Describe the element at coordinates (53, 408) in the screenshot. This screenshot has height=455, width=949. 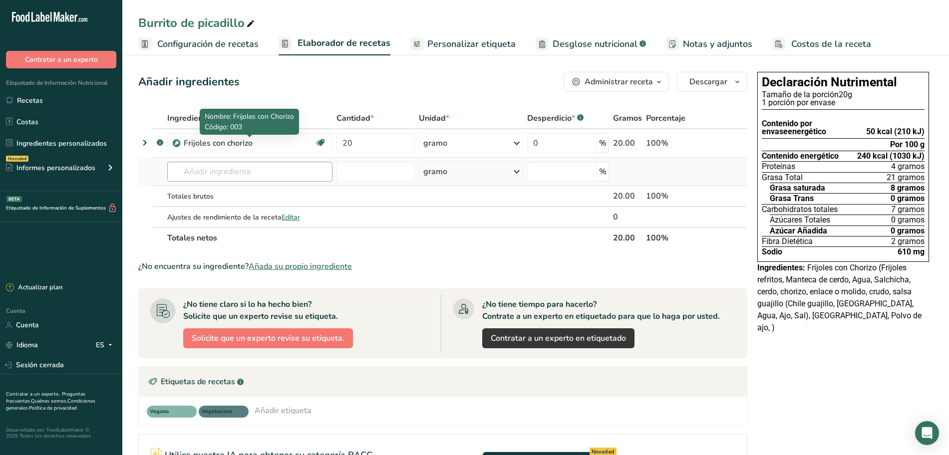
I see `a: Política de privacidad` at that location.